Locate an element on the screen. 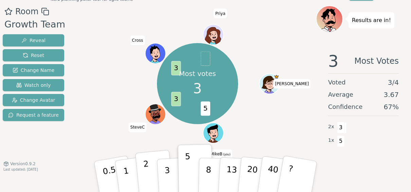 Image resolution: width=411 pixels, height=192 pixels. span: Reset is located at coordinates (33, 55).